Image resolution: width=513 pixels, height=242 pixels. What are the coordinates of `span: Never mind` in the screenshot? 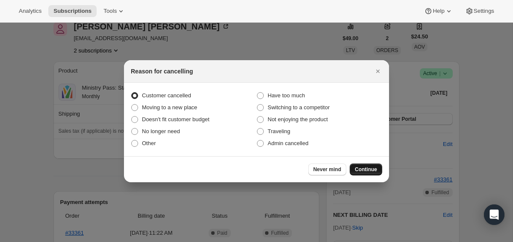 It's located at (327, 170).